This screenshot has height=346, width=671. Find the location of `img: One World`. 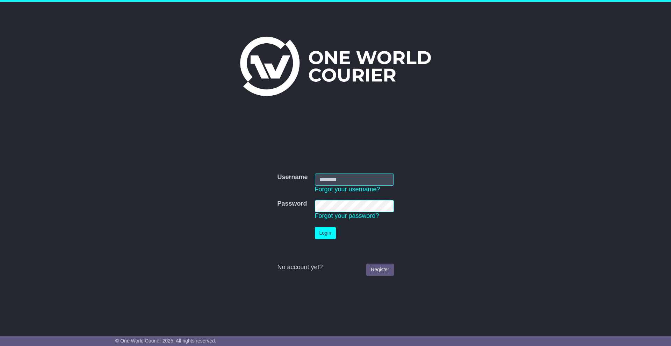

img: One World is located at coordinates (335, 66).